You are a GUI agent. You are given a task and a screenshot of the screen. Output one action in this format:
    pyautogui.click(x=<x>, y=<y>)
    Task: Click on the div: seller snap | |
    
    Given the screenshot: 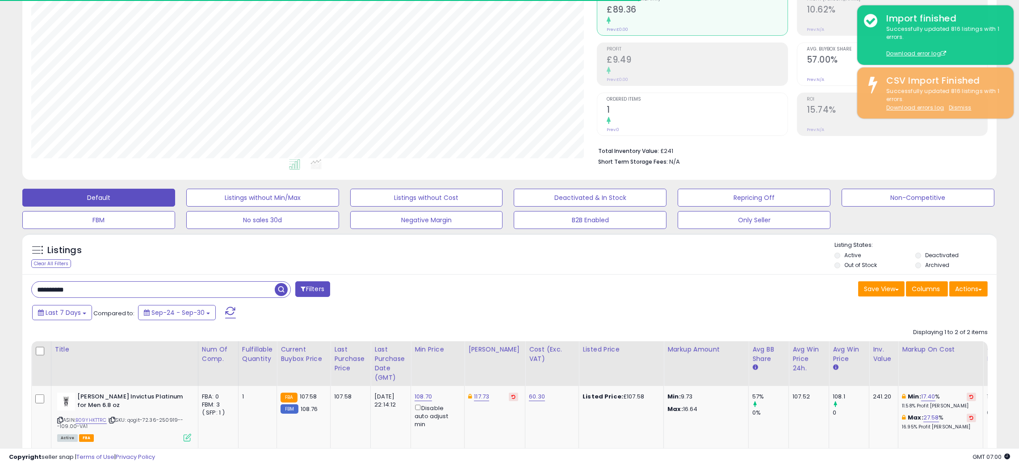 What is the action you would take?
    pyautogui.click(x=82, y=457)
    